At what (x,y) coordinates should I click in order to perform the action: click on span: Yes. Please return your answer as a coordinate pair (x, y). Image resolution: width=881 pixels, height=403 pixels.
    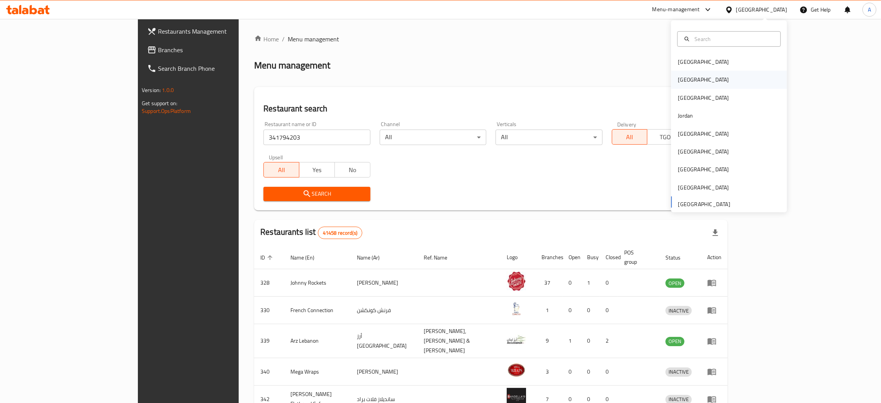
    Looking at the image, I should click on (317, 170).